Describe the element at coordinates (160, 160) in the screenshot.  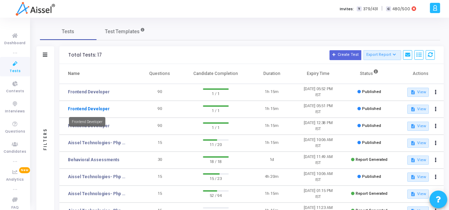
I see `td: 30` at that location.